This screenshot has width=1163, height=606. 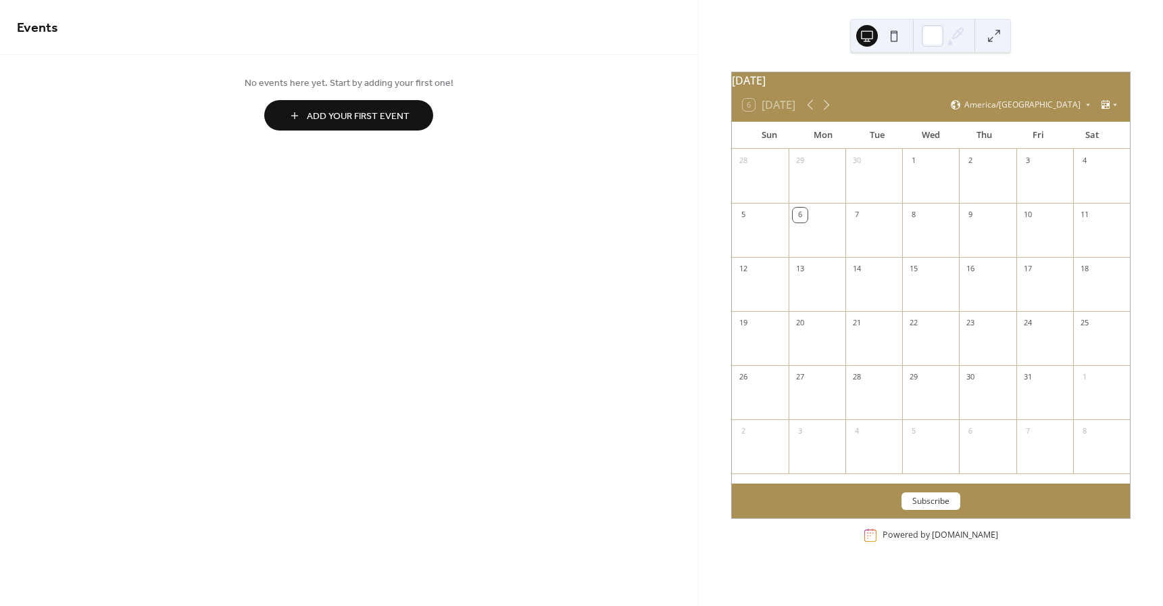 I want to click on div: Fri, so click(x=1039, y=135).